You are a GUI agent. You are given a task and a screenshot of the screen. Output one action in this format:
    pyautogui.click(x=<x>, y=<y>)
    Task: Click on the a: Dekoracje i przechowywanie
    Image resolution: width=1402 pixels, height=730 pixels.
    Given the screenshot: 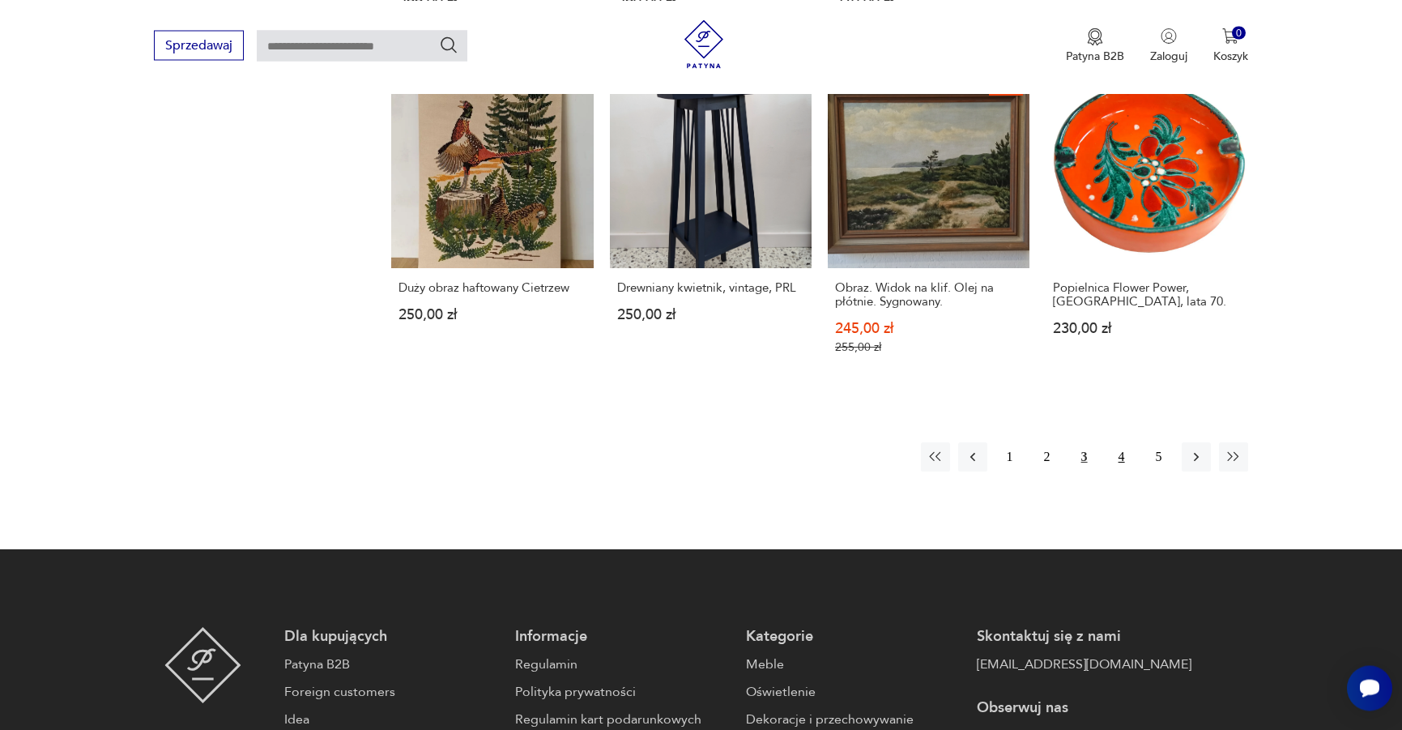 What is the action you would take?
    pyautogui.click(x=853, y=719)
    